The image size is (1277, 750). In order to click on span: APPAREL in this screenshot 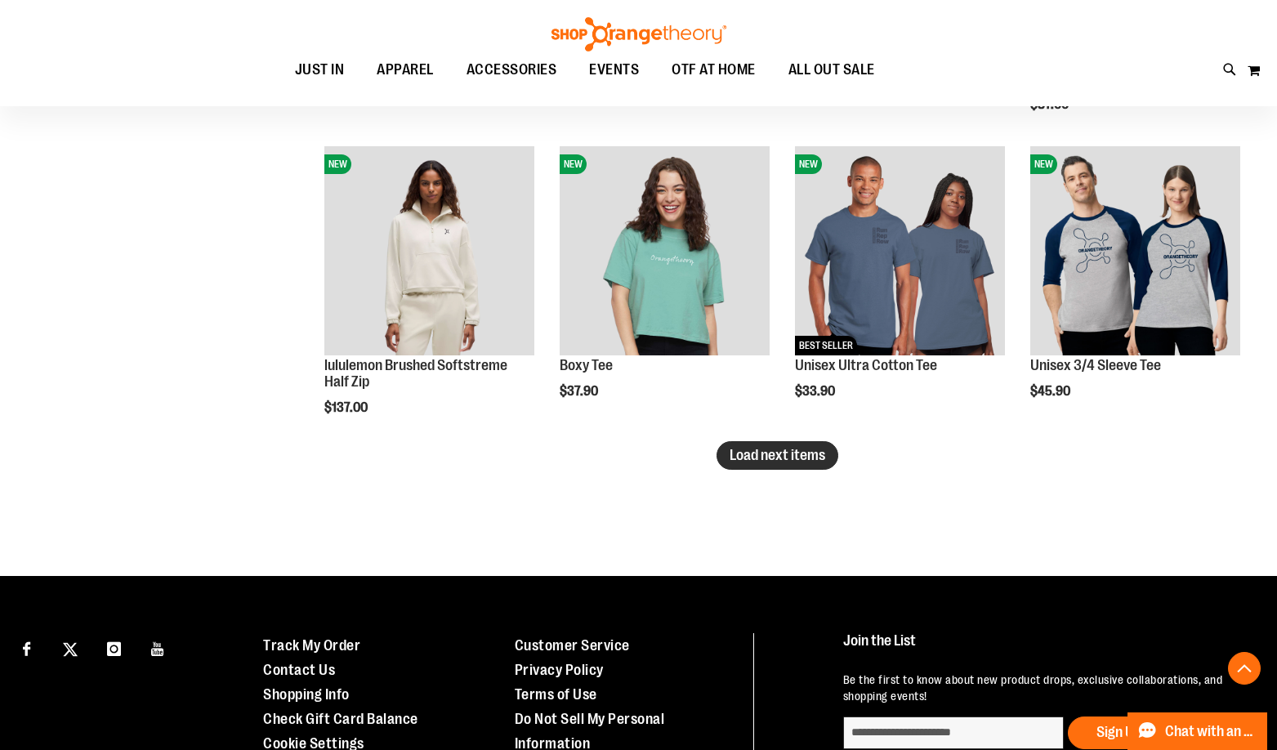, I will do `click(405, 69)`.